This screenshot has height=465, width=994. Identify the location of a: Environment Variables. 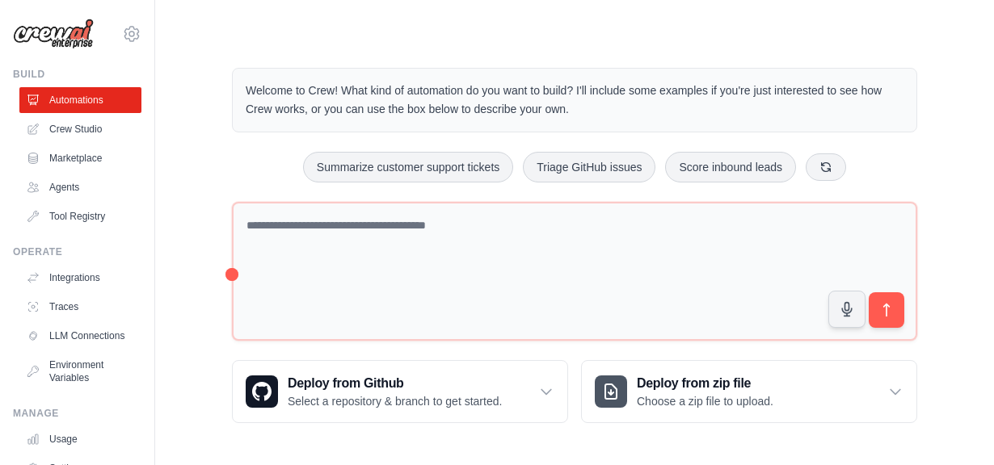
(80, 372).